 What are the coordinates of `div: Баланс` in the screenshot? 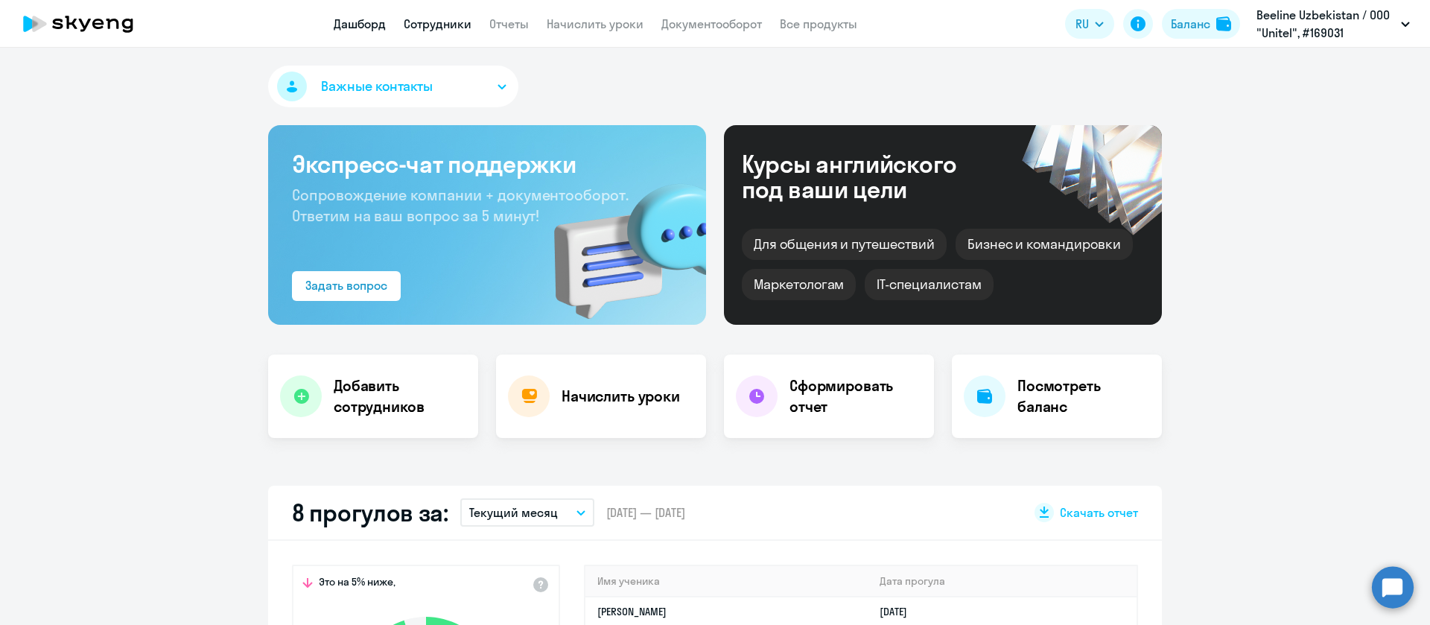 It's located at (1190, 24).